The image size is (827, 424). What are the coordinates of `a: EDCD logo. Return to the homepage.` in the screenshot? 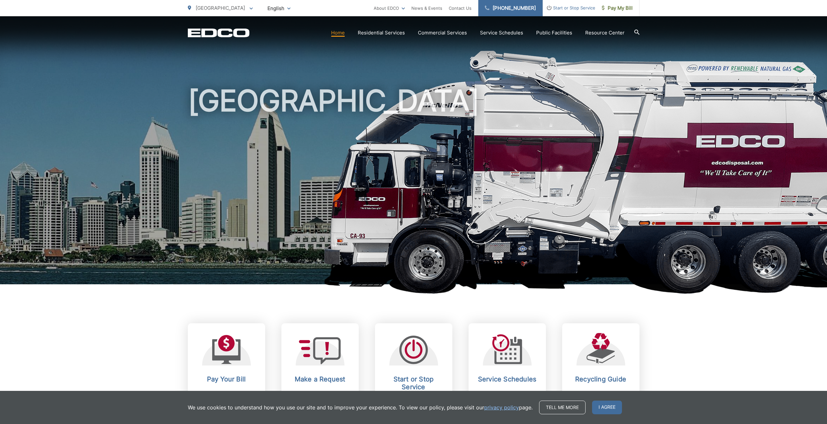 It's located at (219, 33).